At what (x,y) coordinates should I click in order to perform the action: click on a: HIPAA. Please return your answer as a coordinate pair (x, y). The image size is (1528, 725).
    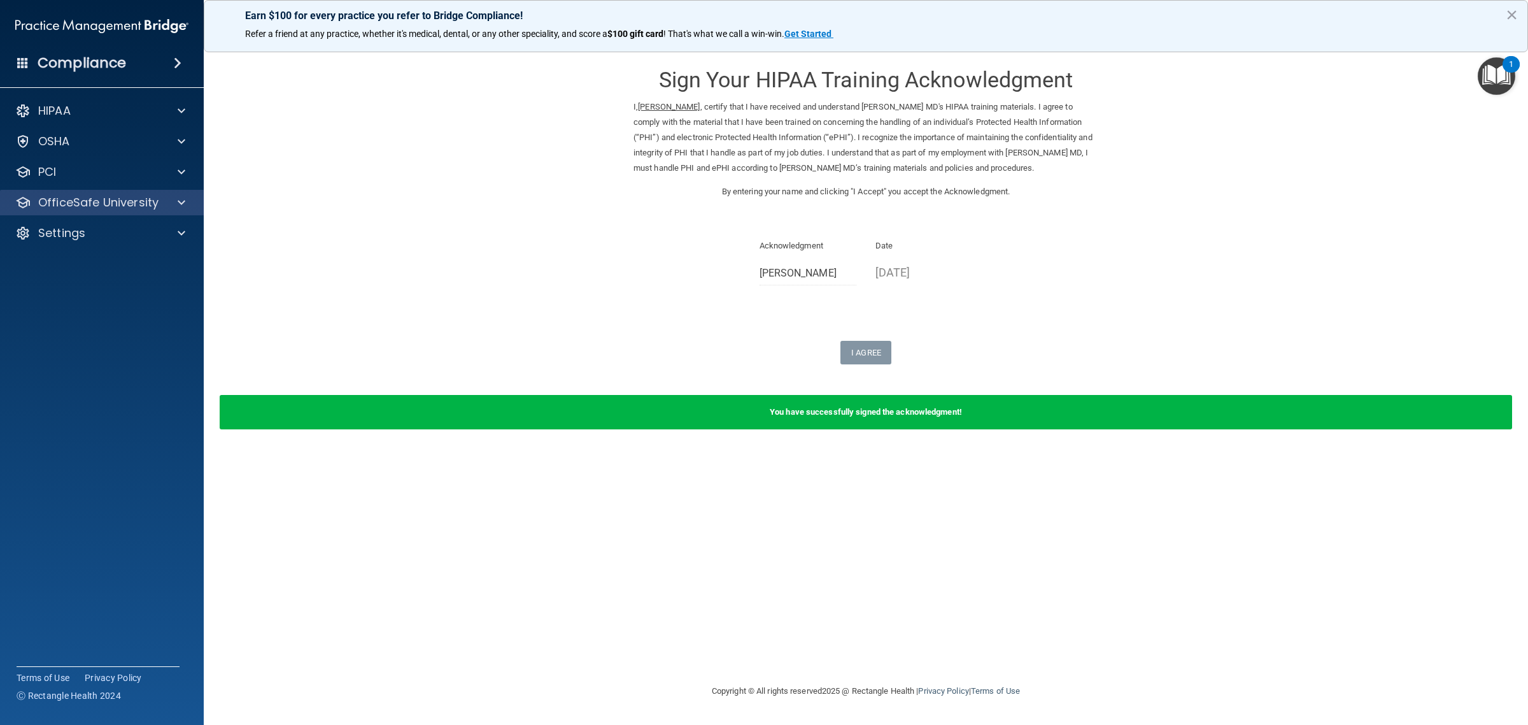
    Looking at the image, I should click on (100, 111).